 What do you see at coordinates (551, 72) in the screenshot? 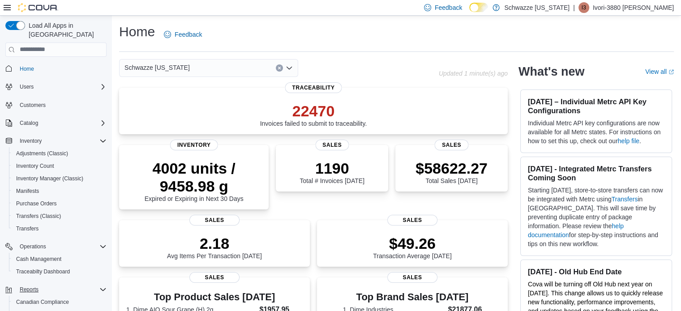
I see `h2: What's new` at bounding box center [551, 72].